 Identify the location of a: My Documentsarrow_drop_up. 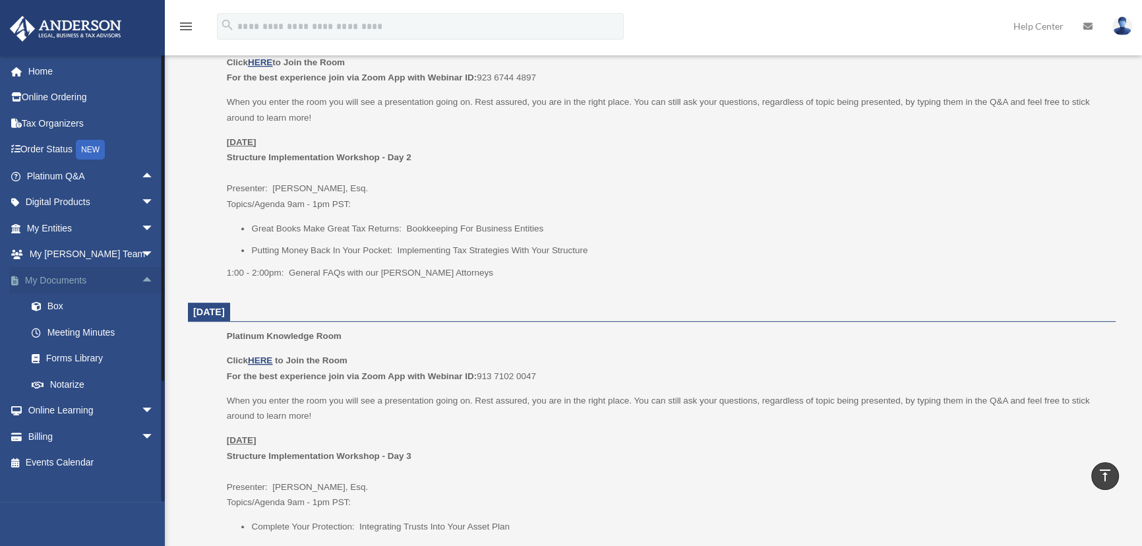
(92, 280).